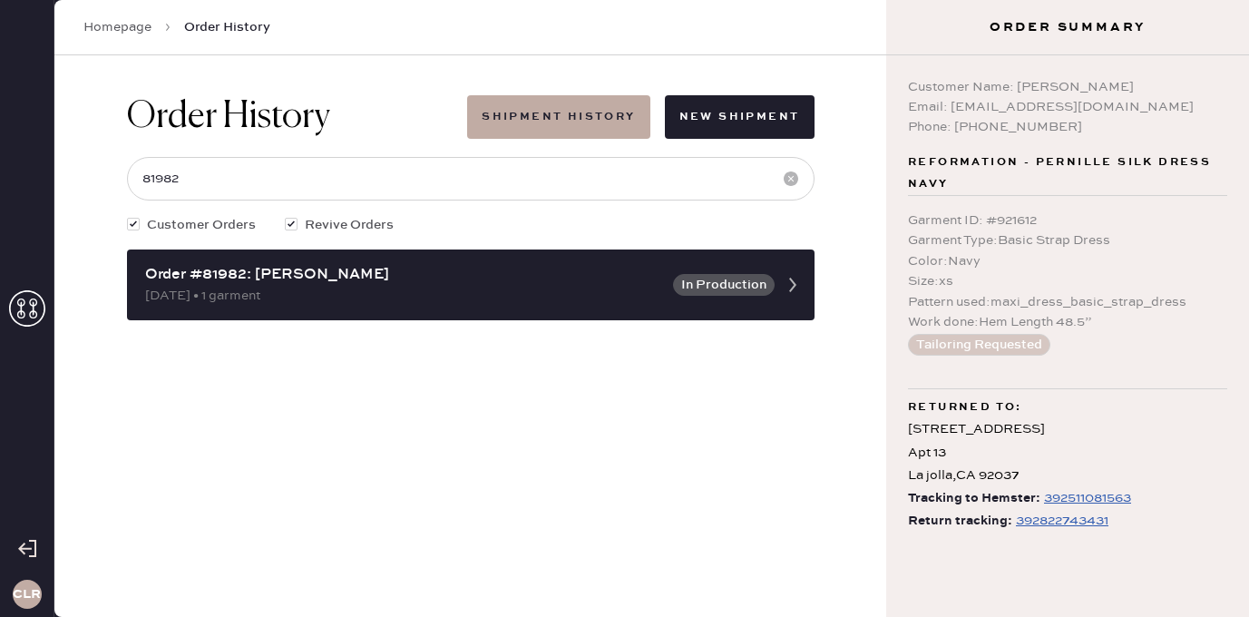 Image resolution: width=1249 pixels, height=617 pixels. What do you see at coordinates (1061, 521) in the screenshot?
I see `a: 392822743431` at bounding box center [1061, 521].